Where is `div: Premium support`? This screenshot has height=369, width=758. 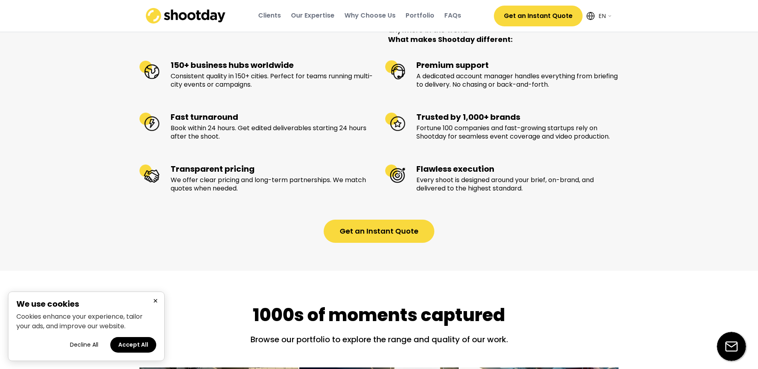
div: Premium support is located at coordinates (518, 65).